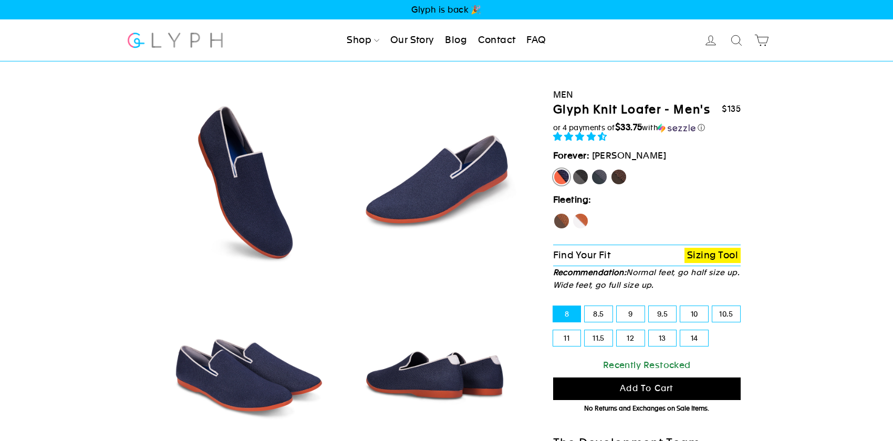 This screenshot has width=893, height=441. What do you see at coordinates (412, 40) in the screenshot?
I see `a: Our Story` at bounding box center [412, 40].